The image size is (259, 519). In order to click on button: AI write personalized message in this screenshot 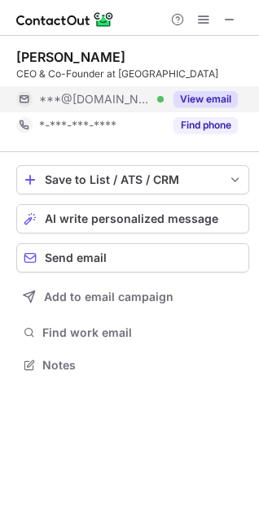, I will do `click(133, 219)`.